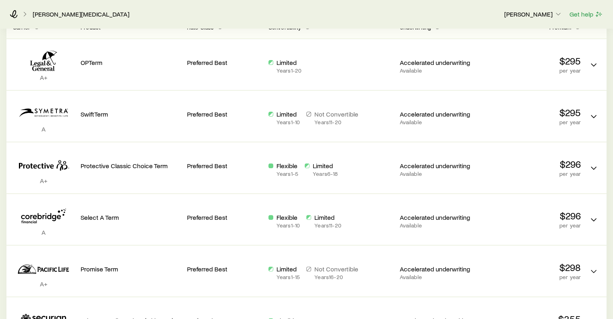 The width and height of the screenshot is (613, 319). What do you see at coordinates (336, 277) in the screenshot?
I see `p: Years 16 - 20` at bounding box center [336, 277].